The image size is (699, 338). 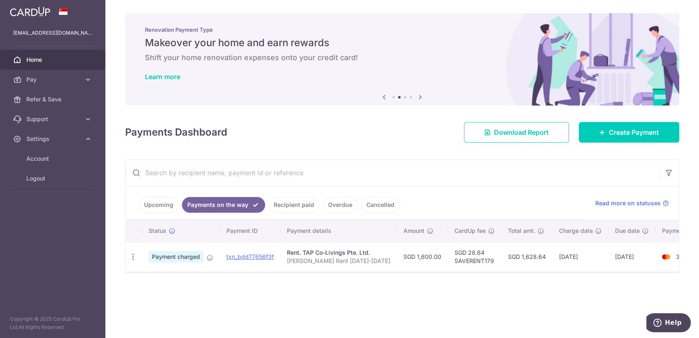 What do you see at coordinates (402, 30) in the screenshot?
I see `p: Renovation Payment Type` at bounding box center [402, 30].